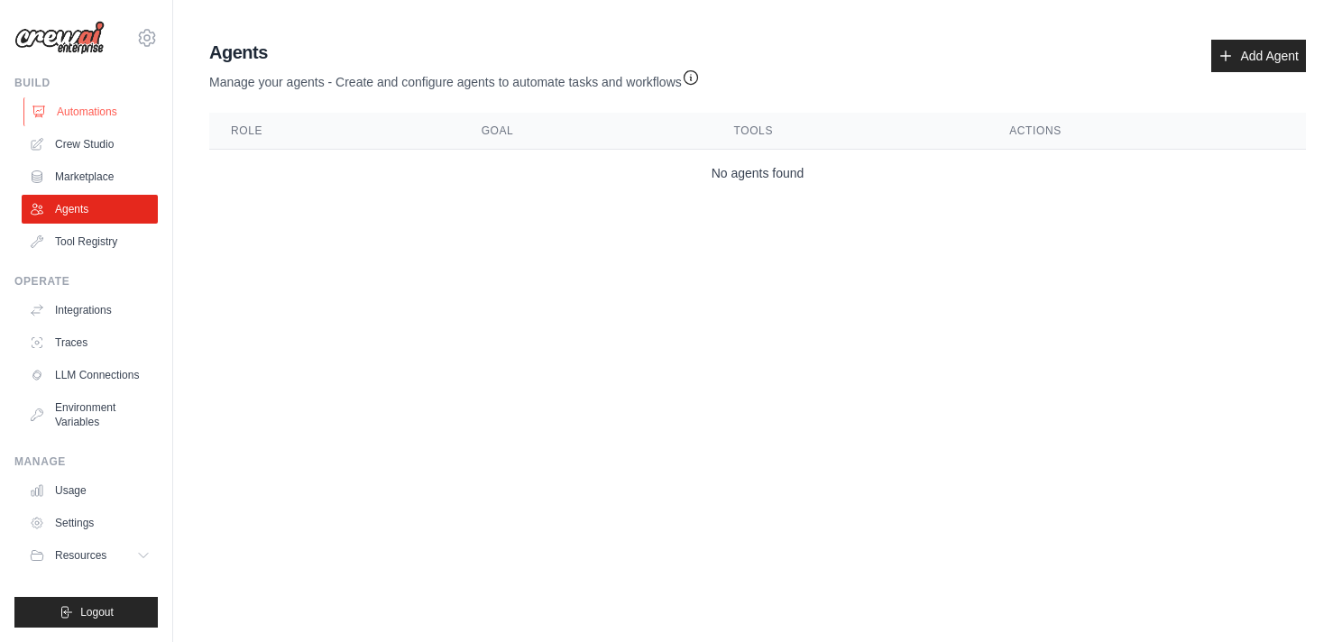  Describe the element at coordinates (80, 556) in the screenshot. I see `span: Resources` at that location.